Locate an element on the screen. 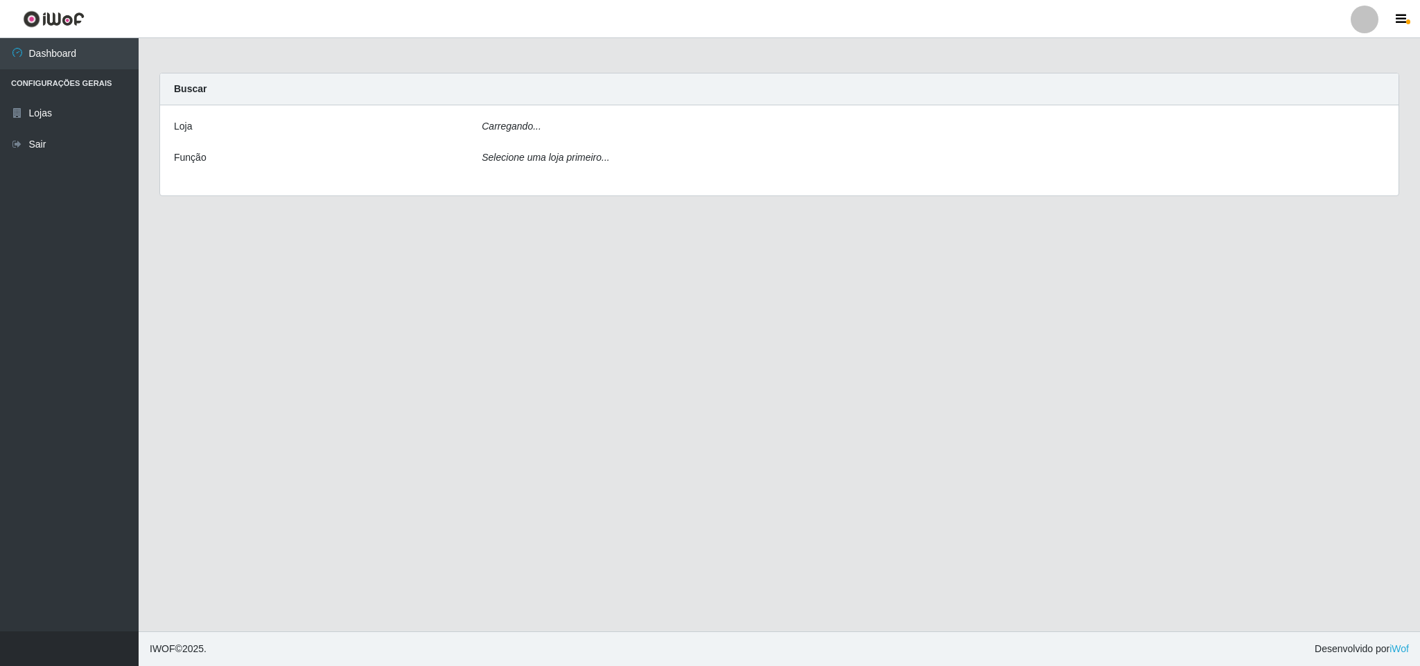 The width and height of the screenshot is (1420, 666). span: Desenvolvido por is located at coordinates (1362, 649).